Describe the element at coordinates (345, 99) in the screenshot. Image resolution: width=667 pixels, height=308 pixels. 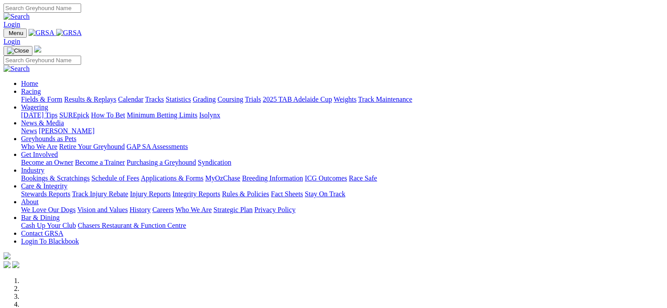
I see `a: Weights` at that location.